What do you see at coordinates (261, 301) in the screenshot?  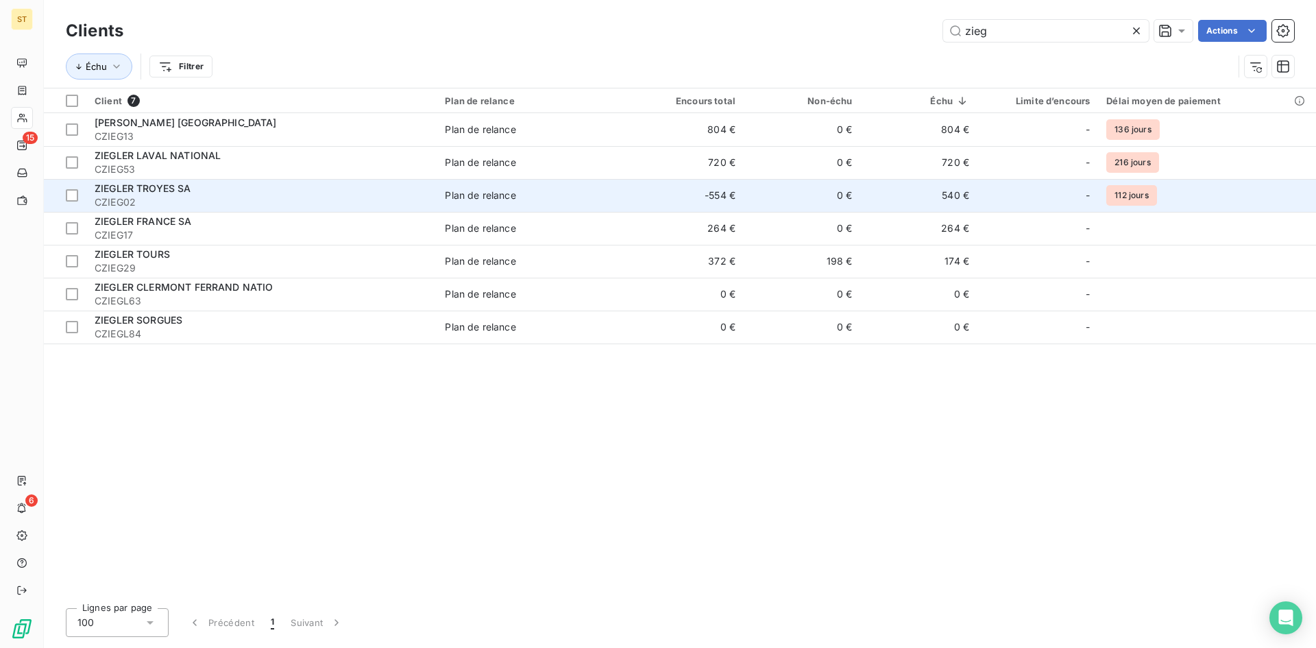 I see `span: CZIEGL63` at bounding box center [261, 301].